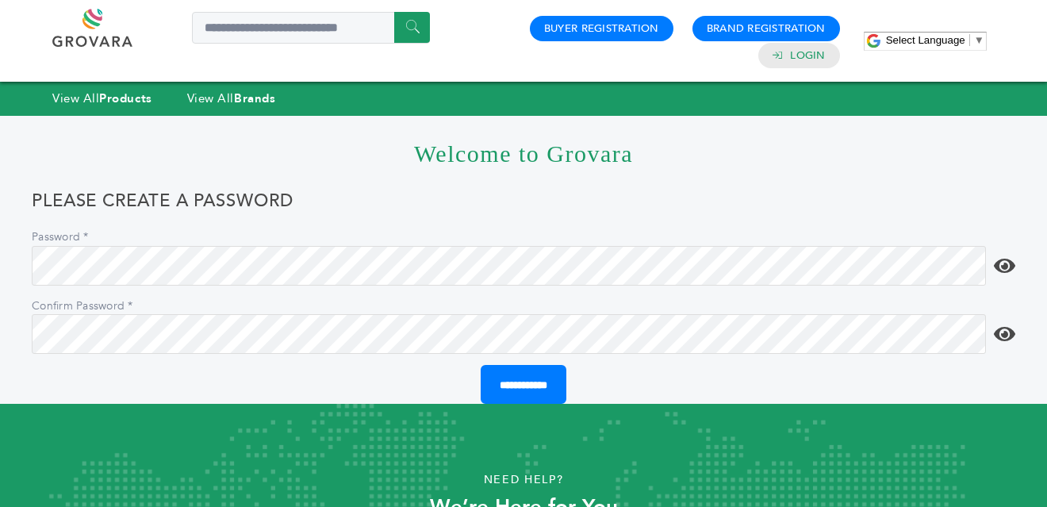 Image resolution: width=1047 pixels, height=507 pixels. Describe the element at coordinates (766, 29) in the screenshot. I see `a: Brand Registration` at that location.